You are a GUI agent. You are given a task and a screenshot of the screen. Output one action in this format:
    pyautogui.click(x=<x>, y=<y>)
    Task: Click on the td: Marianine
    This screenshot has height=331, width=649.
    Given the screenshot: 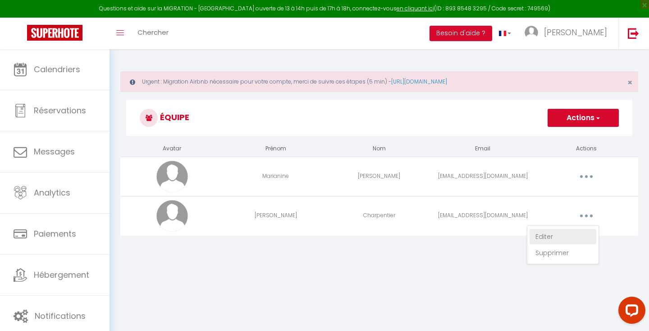 What is the action you would take?
    pyautogui.click(x=276, y=176)
    